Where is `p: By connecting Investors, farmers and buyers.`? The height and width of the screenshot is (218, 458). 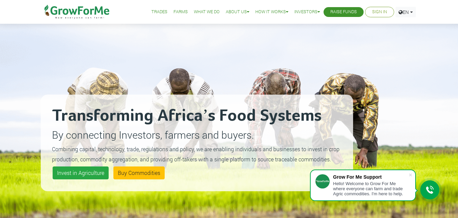
p: By connecting Investors, farmers and buyers. is located at coordinates (197, 135).